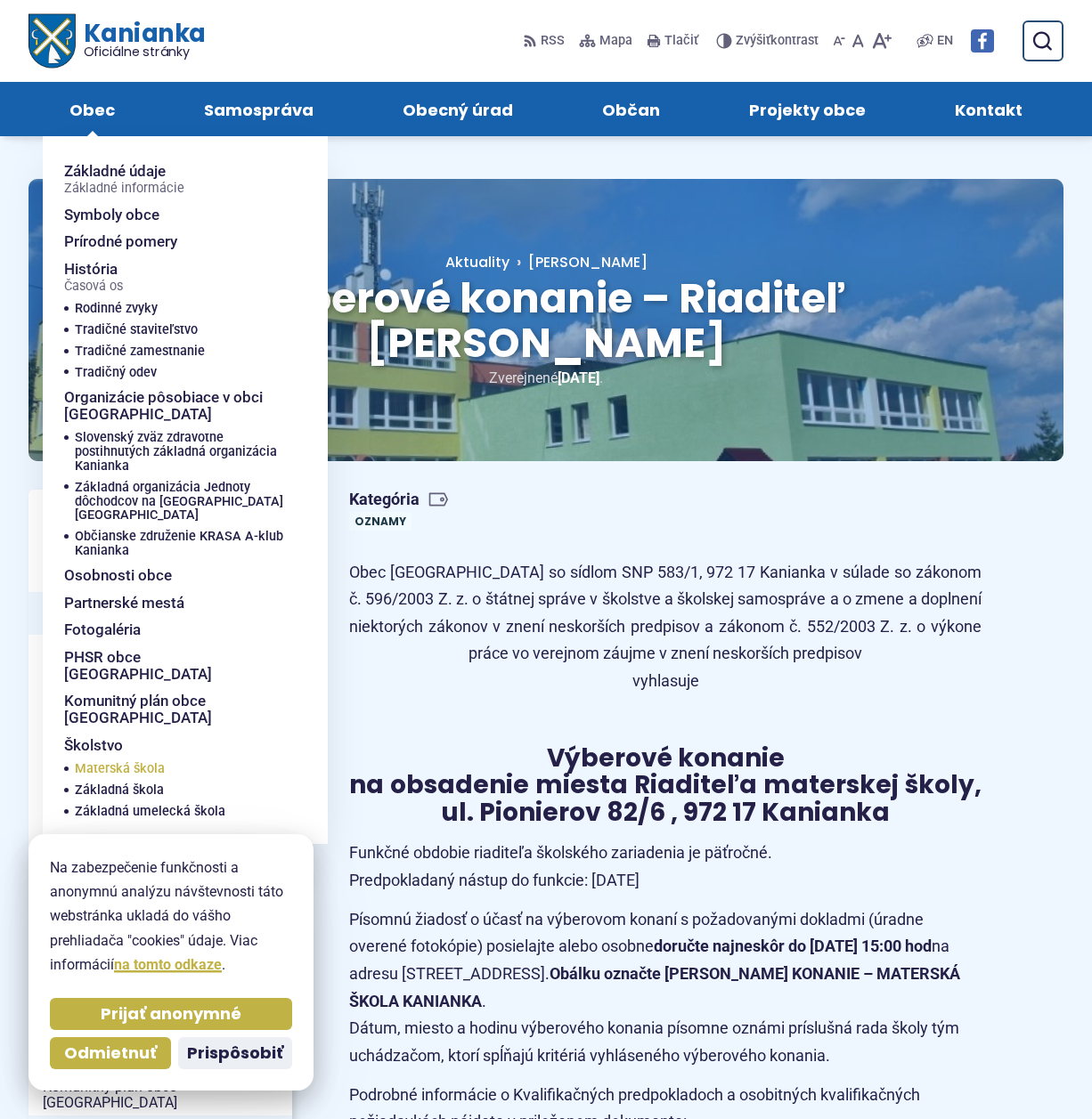 This screenshot has height=1119, width=1092. Describe the element at coordinates (119, 791) in the screenshot. I see `span: Základná škola` at that location.